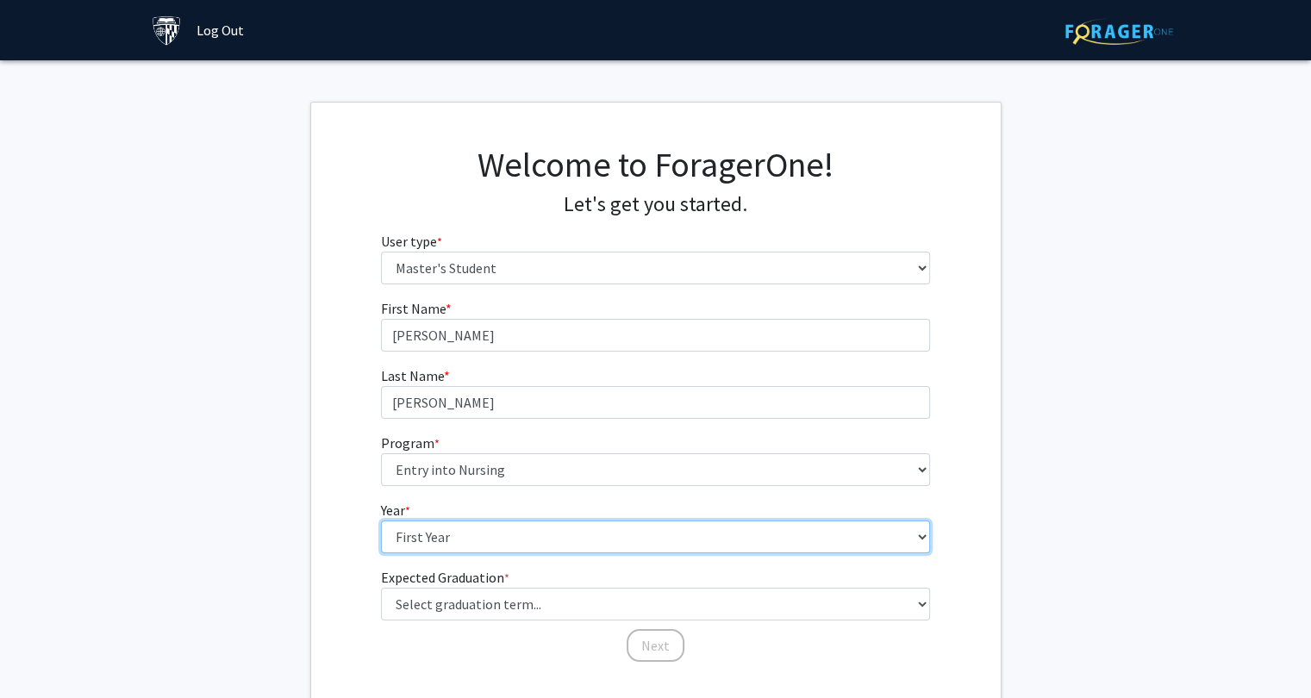 The height and width of the screenshot is (698, 1311). I want to click on label: Program, so click(410, 443).